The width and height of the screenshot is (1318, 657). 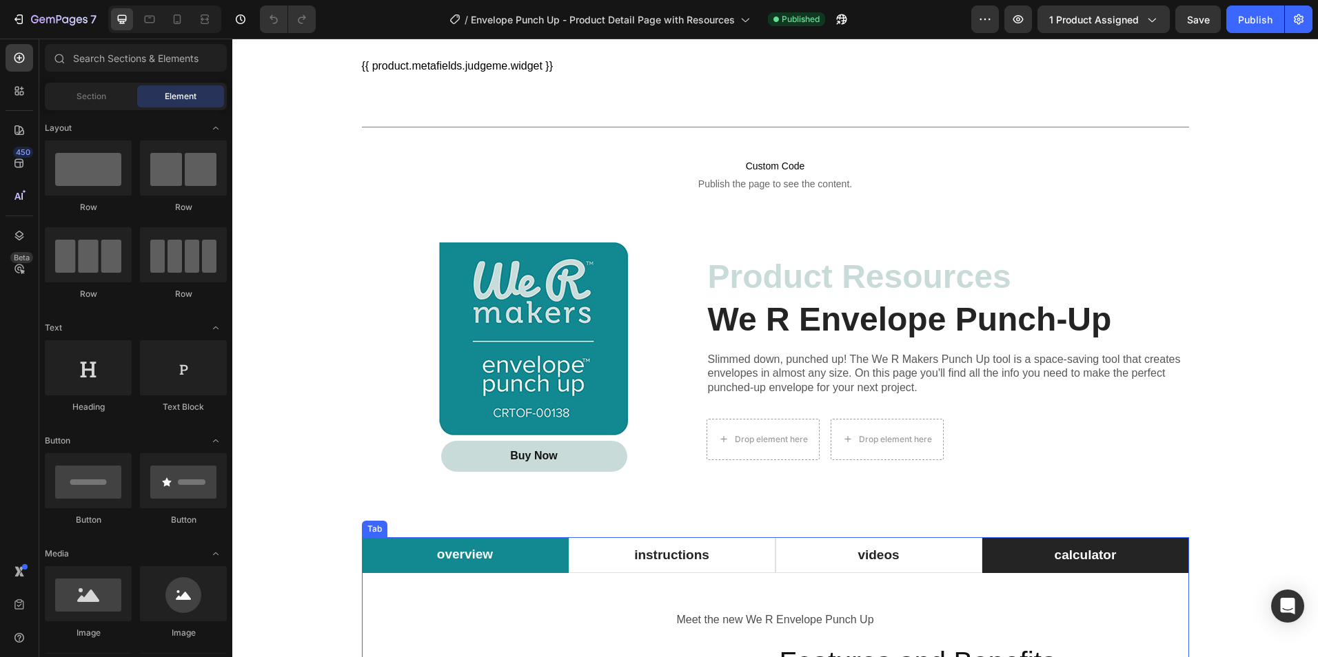 What do you see at coordinates (91, 96) in the screenshot?
I see `span: Section` at bounding box center [91, 96].